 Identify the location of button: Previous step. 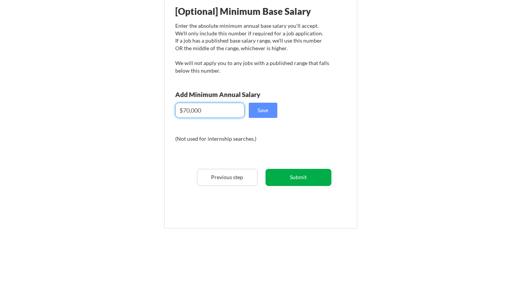
(227, 177).